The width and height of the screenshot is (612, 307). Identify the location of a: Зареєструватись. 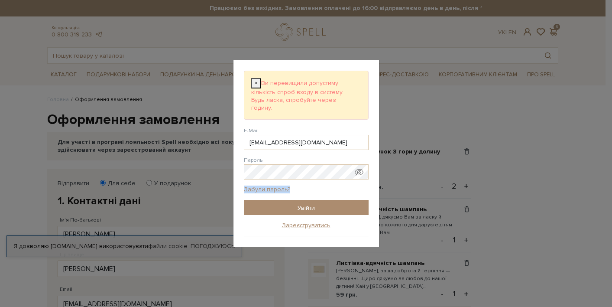
(306, 225).